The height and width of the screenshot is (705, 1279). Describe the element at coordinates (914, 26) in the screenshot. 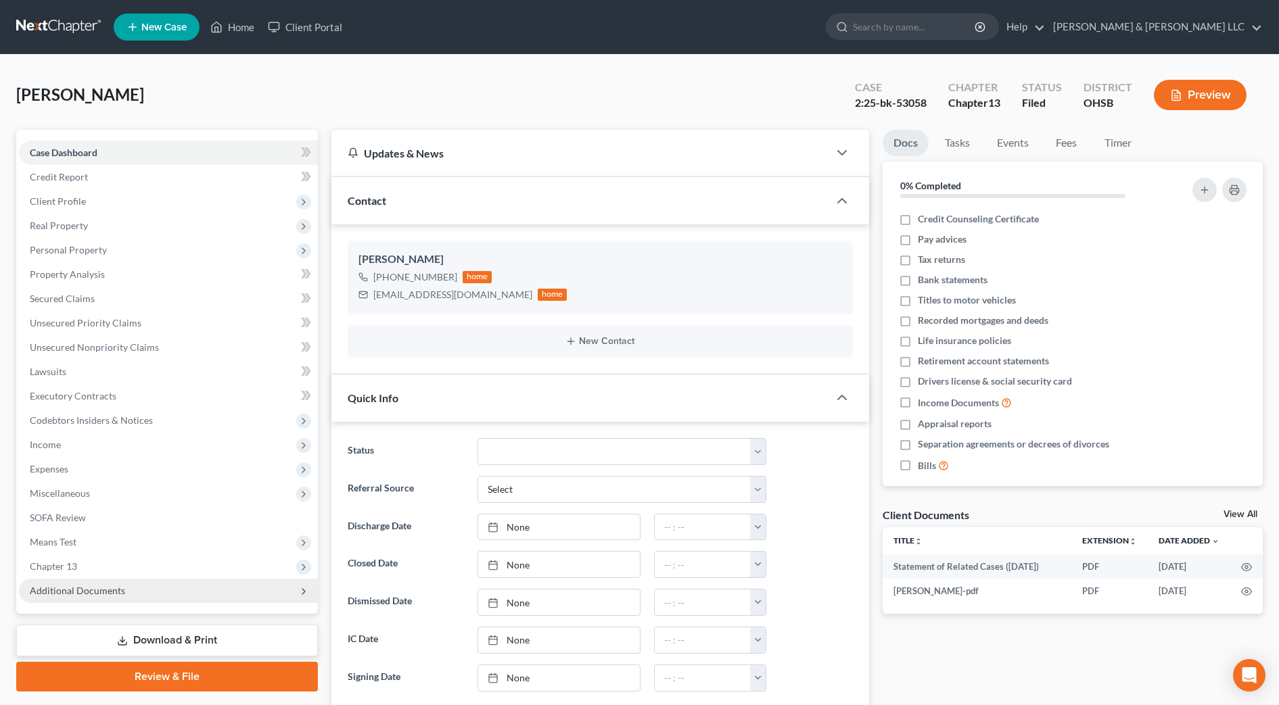

I see `input: Search by name...` at that location.